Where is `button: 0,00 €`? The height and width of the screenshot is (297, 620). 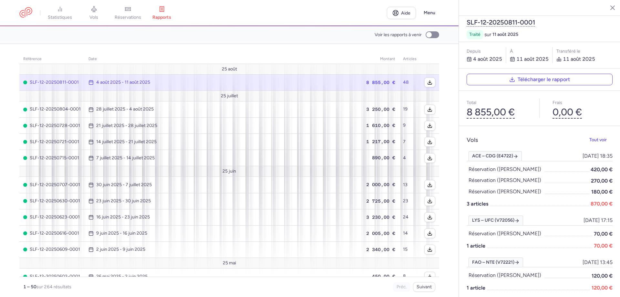
button: 0,00 € is located at coordinates (567, 112).